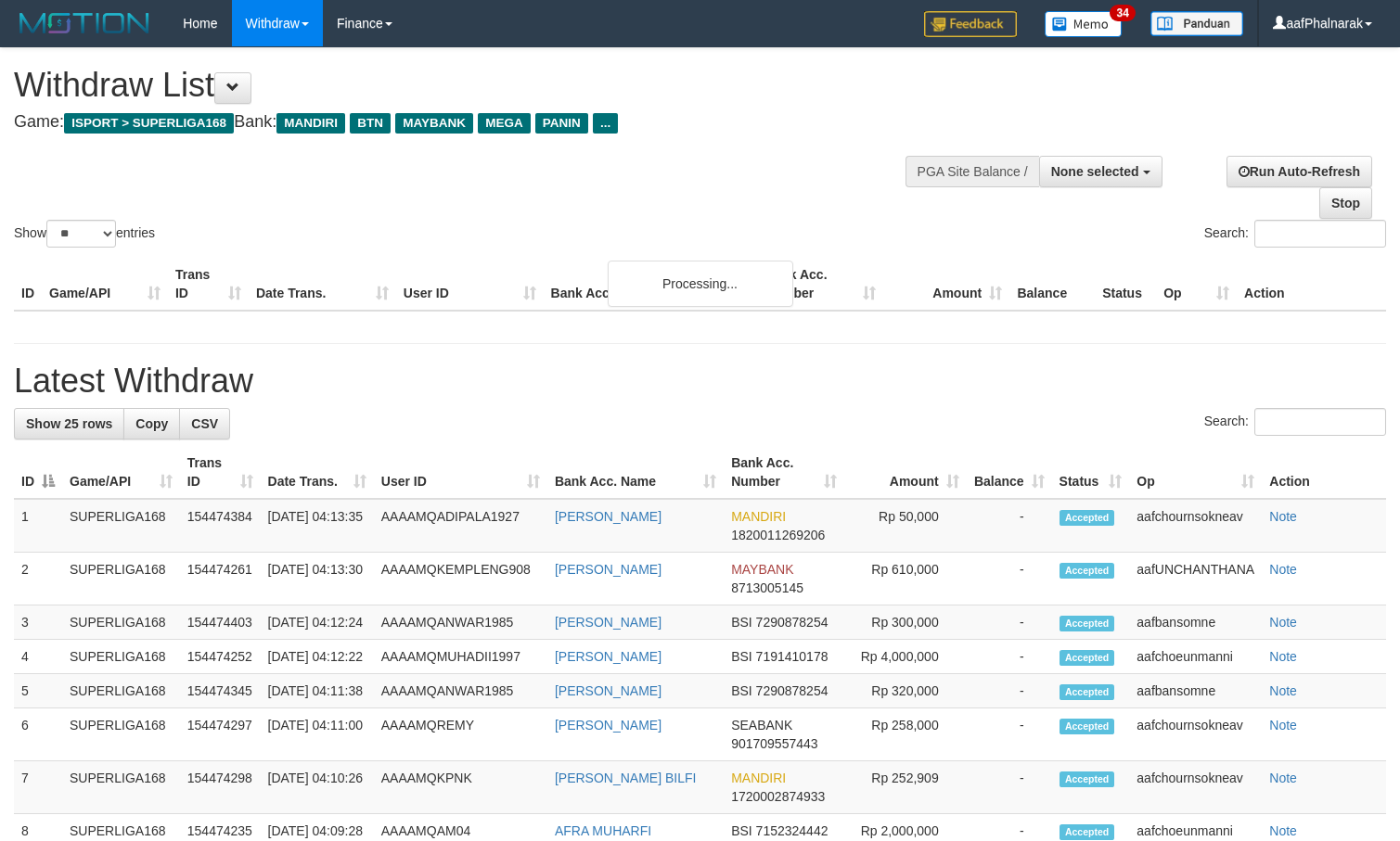 This screenshot has height=841, width=1400. I want to click on span: BTN, so click(370, 123).